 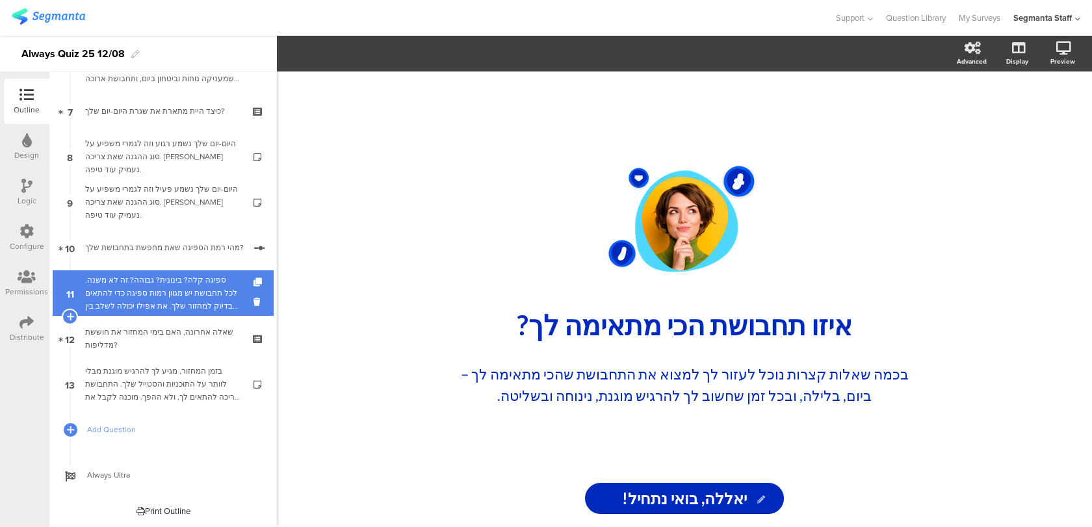 What do you see at coordinates (70, 111) in the screenshot?
I see `span: 7` at bounding box center [70, 111].